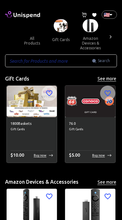  What do you see at coordinates (17, 79) in the screenshot?
I see `h5: Gift Cards` at bounding box center [17, 79].